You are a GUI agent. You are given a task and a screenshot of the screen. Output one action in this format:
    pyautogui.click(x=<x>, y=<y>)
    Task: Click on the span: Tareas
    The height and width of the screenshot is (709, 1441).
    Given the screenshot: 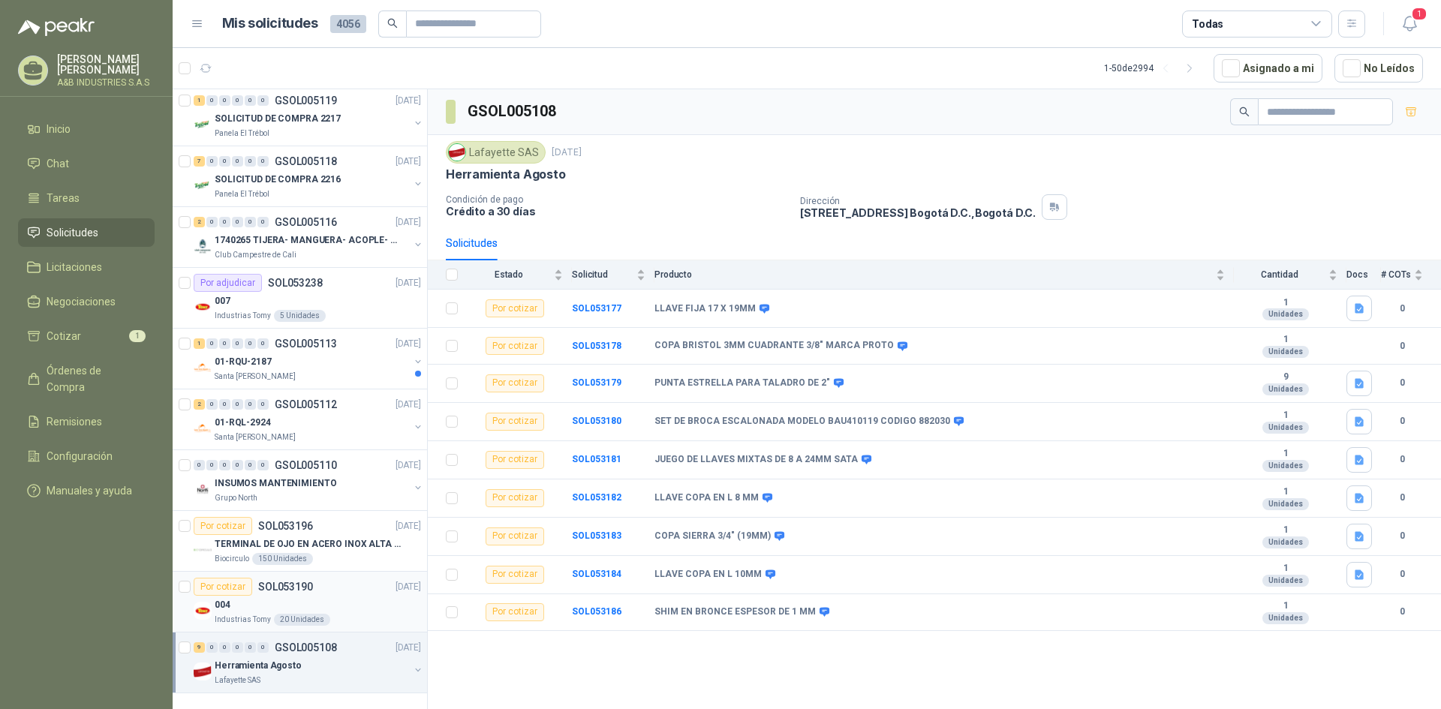 What is the action you would take?
    pyautogui.click(x=63, y=198)
    